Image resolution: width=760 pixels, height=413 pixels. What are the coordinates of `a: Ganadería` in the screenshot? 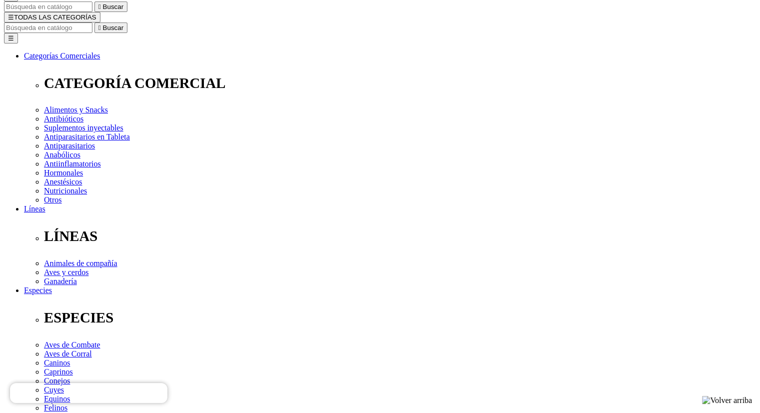 It's located at (60, 281).